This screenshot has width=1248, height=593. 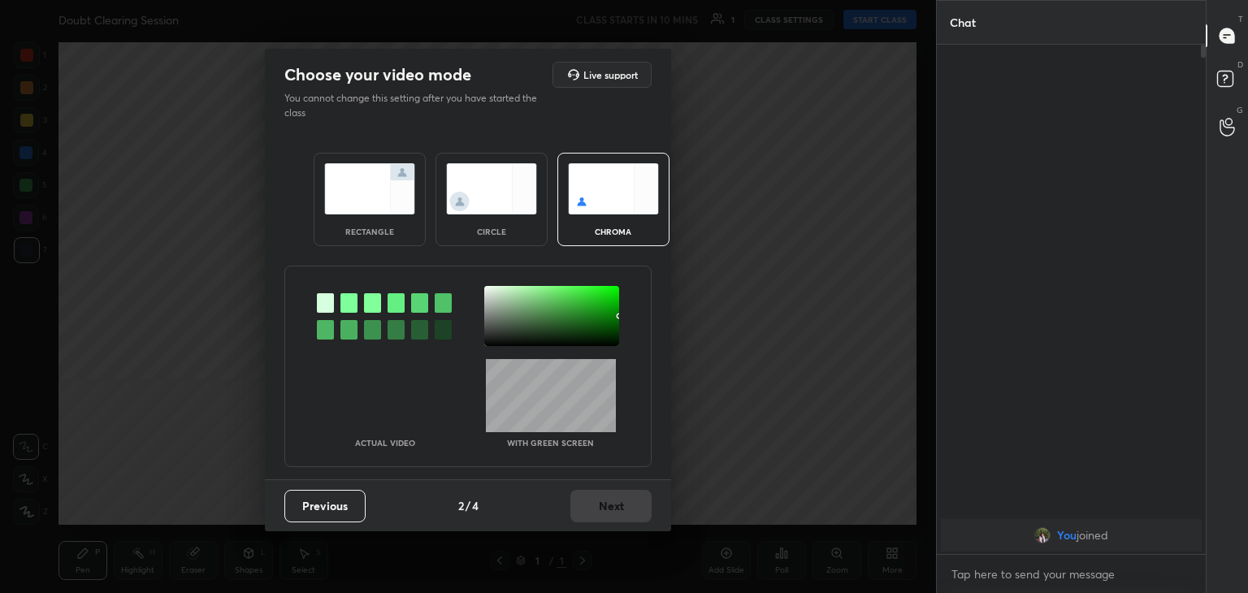 I want to click on img: chromaScreenIcon.c19ab0a0.svg, so click(x=614, y=189).